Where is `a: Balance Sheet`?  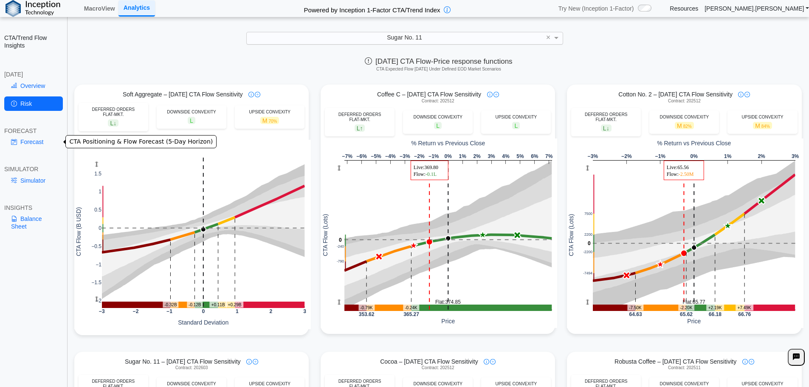
a: Balance Sheet is located at coordinates (34, 223).